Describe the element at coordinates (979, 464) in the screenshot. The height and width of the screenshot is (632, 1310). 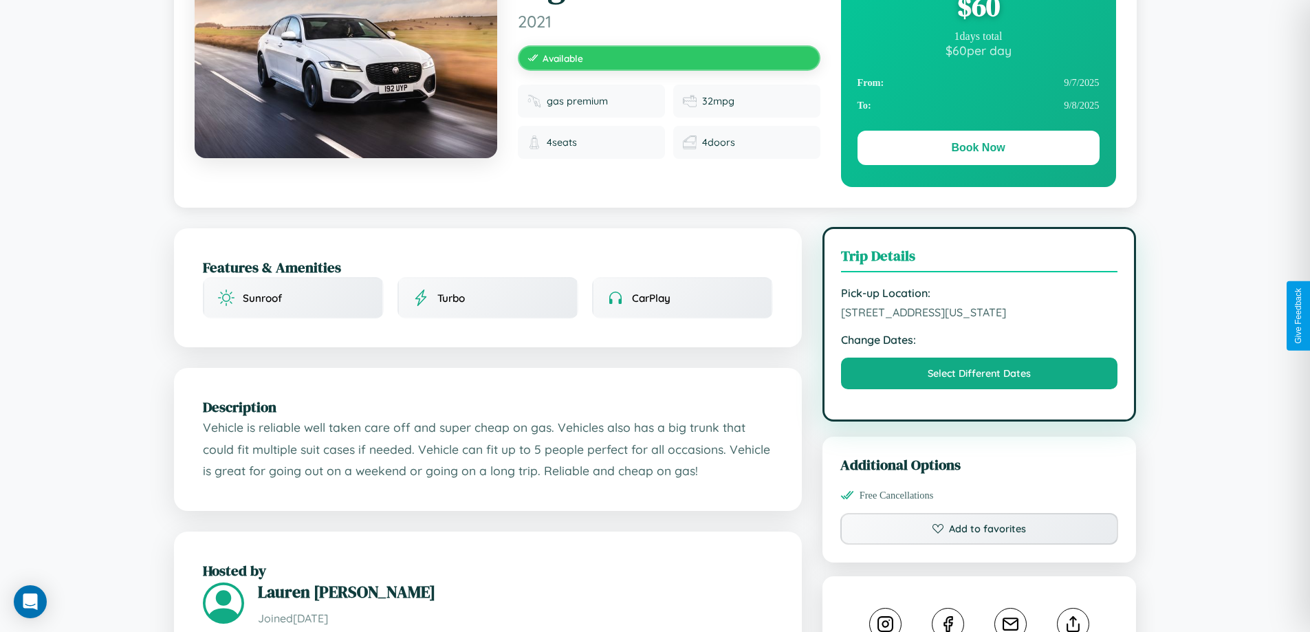
I see `h3: Additional Options` at that location.